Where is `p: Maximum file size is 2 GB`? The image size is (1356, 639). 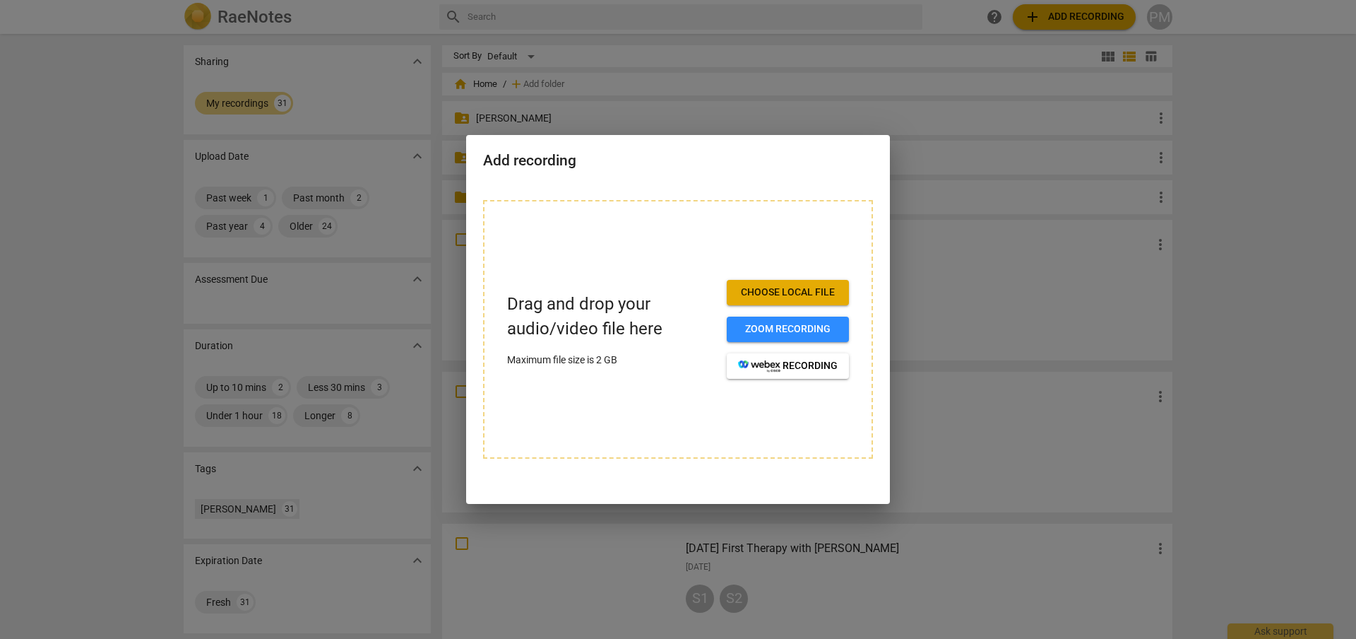 p: Maximum file size is 2 GB is located at coordinates (611, 360).